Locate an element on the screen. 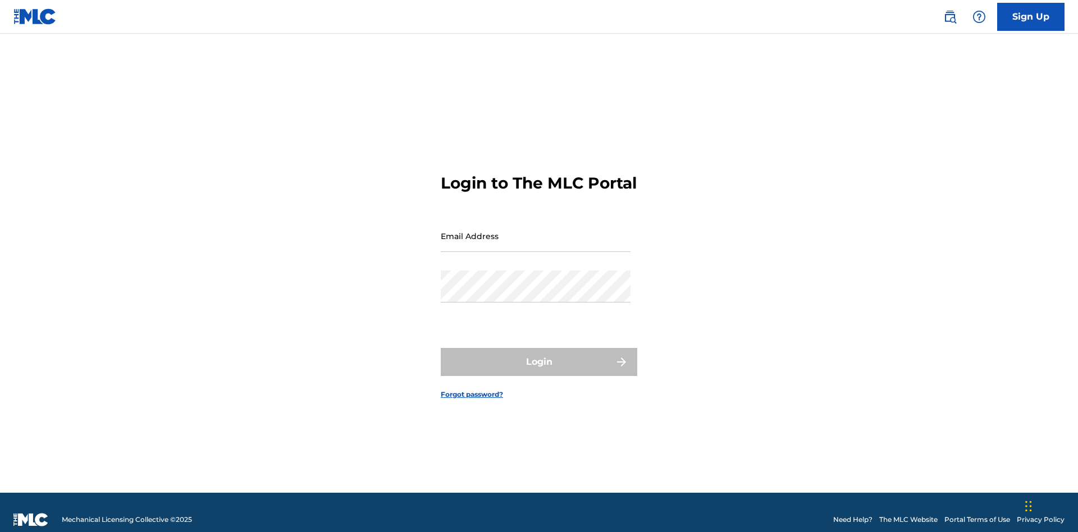  a: Portal Terms of Use is located at coordinates (977, 520).